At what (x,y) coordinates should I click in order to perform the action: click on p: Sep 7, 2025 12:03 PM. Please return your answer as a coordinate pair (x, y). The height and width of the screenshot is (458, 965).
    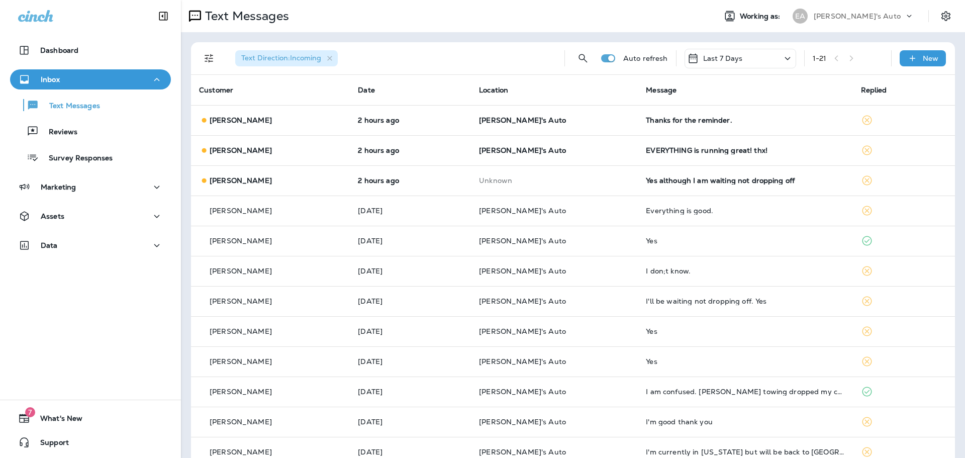
    Looking at the image, I should click on (410, 301).